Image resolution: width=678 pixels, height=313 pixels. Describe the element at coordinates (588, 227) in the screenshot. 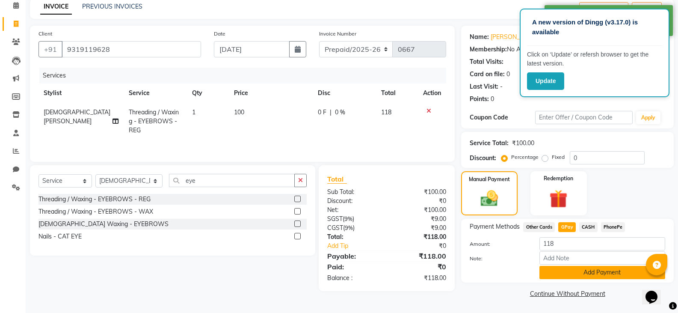

I see `span: CASH` at that location.